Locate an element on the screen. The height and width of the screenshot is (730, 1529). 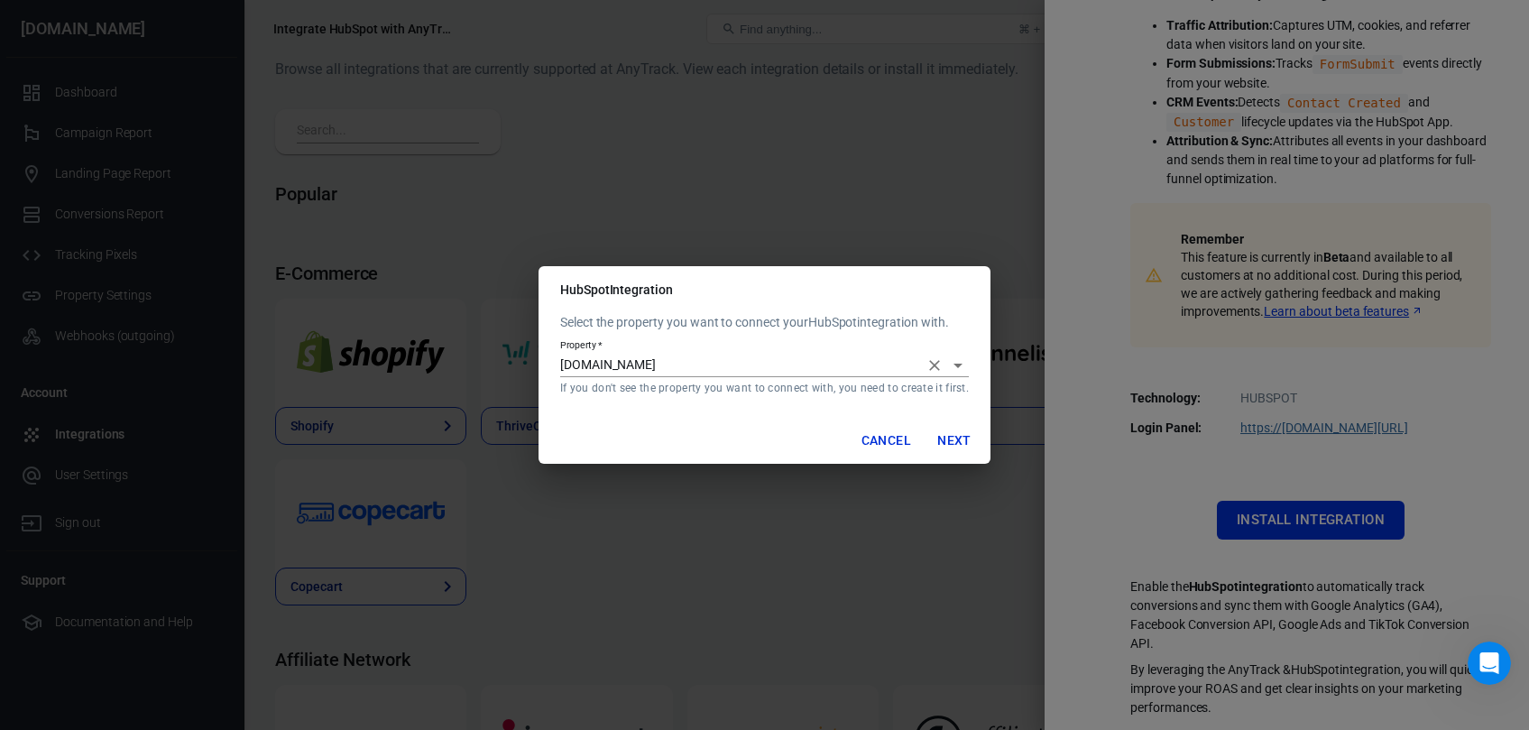
button: Next is located at coordinates (955, 440).